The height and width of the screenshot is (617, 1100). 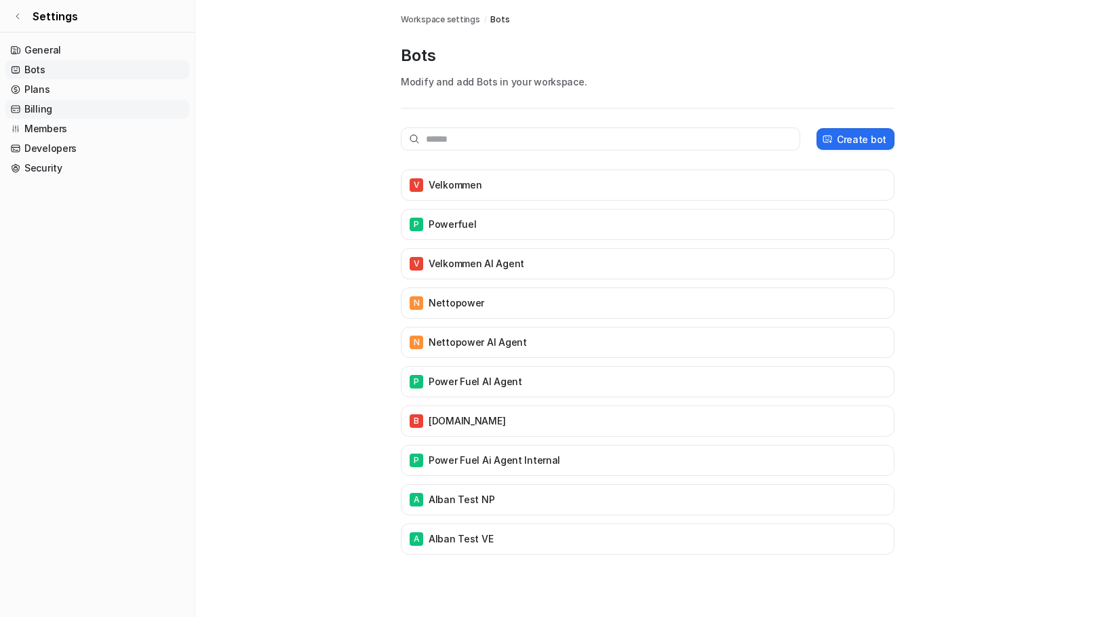 What do you see at coordinates (97, 50) in the screenshot?
I see `a: General` at bounding box center [97, 50].